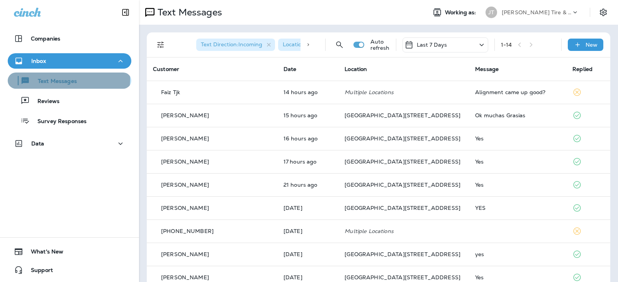 The height and width of the screenshot is (282, 618). What do you see at coordinates (58, 122) in the screenshot?
I see `p: Survey Responses` at bounding box center [58, 122].